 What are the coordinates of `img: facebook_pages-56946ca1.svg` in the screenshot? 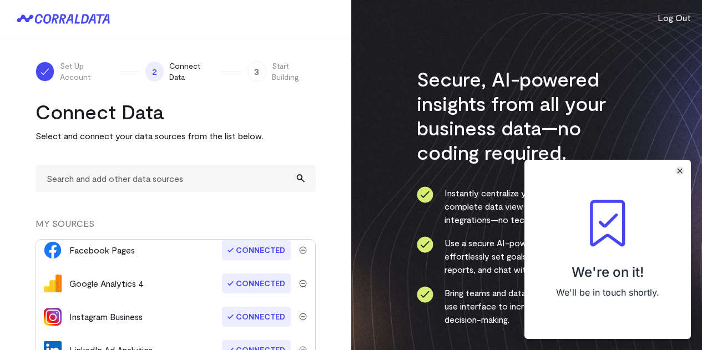 It's located at (53, 250).